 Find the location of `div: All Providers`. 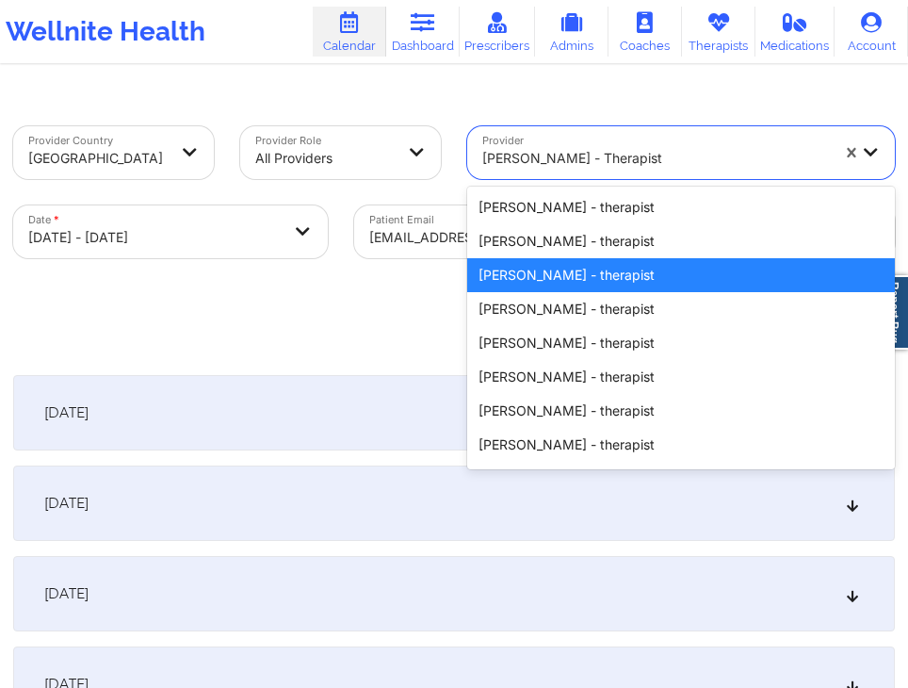

div: All Providers is located at coordinates (324, 158).